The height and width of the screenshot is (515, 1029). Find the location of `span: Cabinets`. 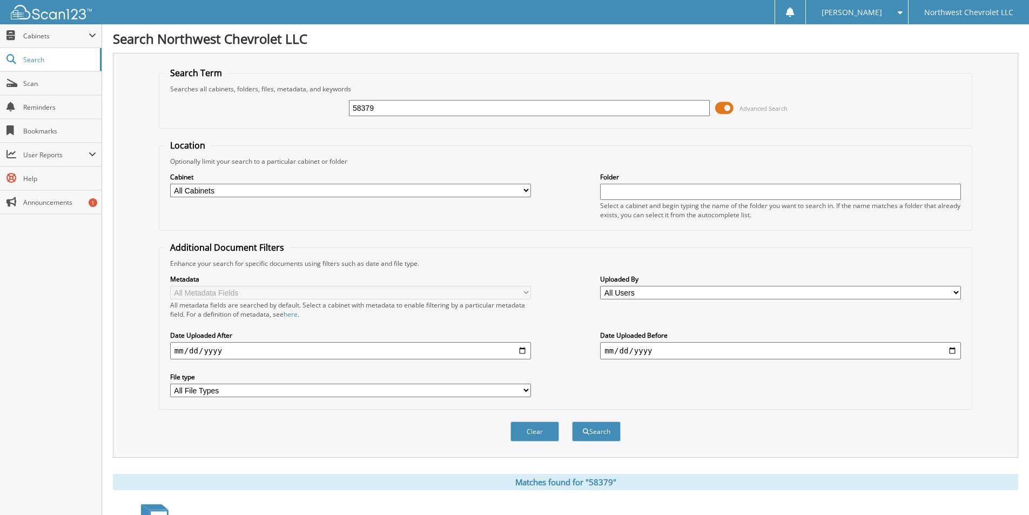

span: Cabinets is located at coordinates (56, 36).